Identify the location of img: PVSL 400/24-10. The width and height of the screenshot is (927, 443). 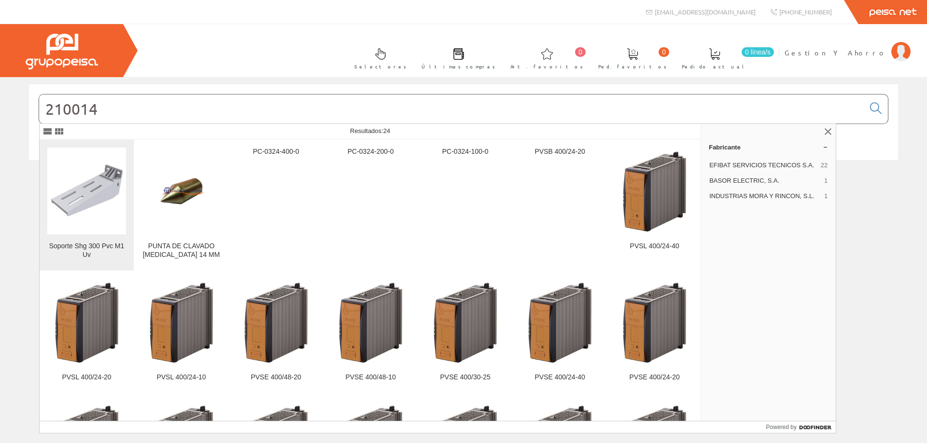
(181, 322).